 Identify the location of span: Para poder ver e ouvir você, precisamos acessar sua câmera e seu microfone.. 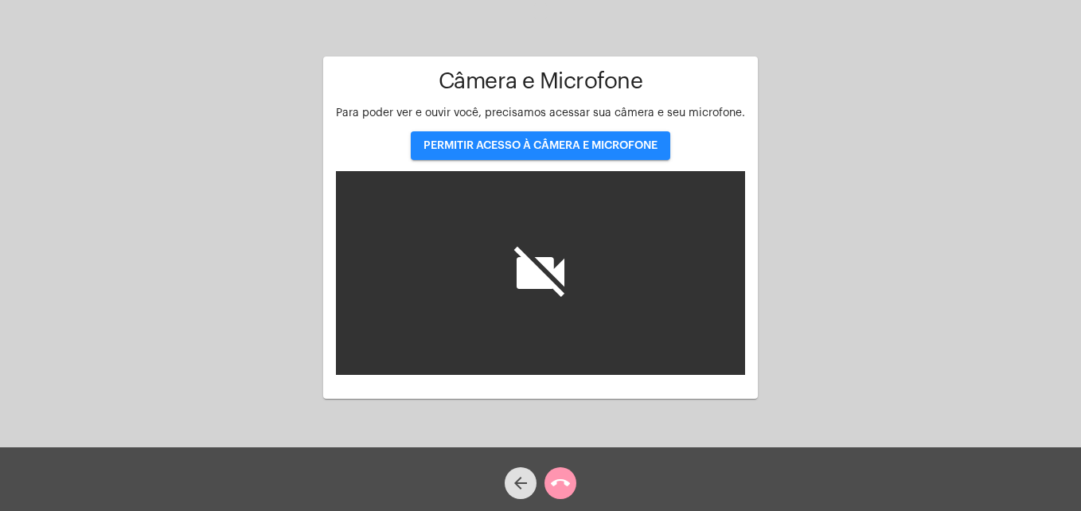
(540, 113).